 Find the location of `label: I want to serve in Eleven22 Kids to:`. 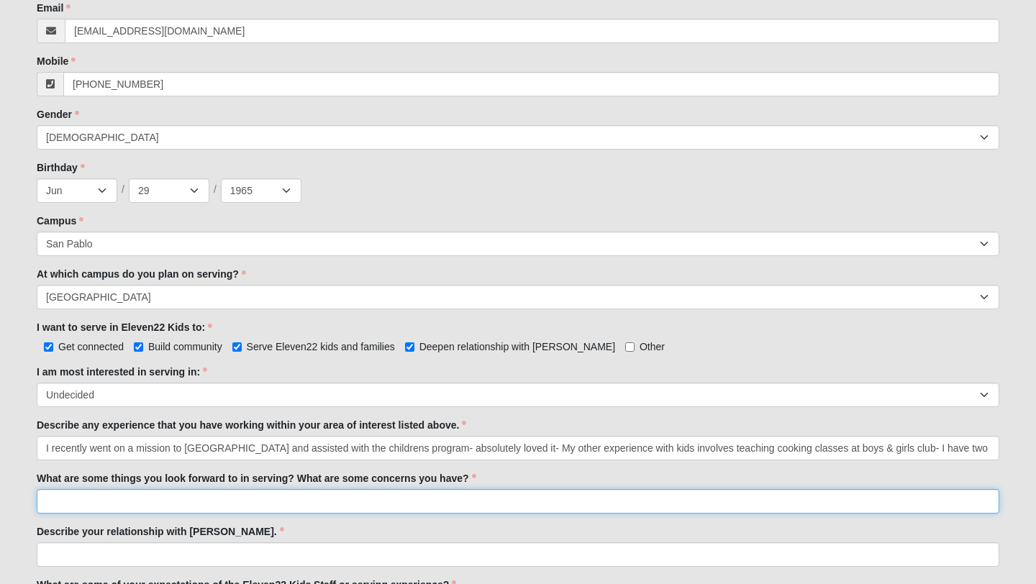

label: I want to serve in Eleven22 Kids to: is located at coordinates (124, 327).